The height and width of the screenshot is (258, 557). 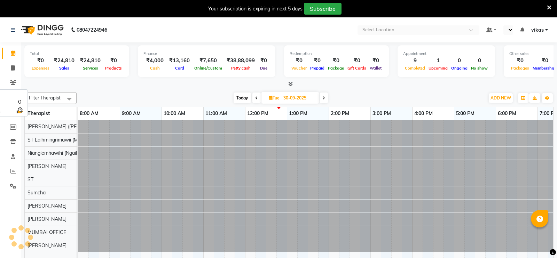 What do you see at coordinates (501, 98) in the screenshot?
I see `span: ADD NEW` at bounding box center [501, 98].